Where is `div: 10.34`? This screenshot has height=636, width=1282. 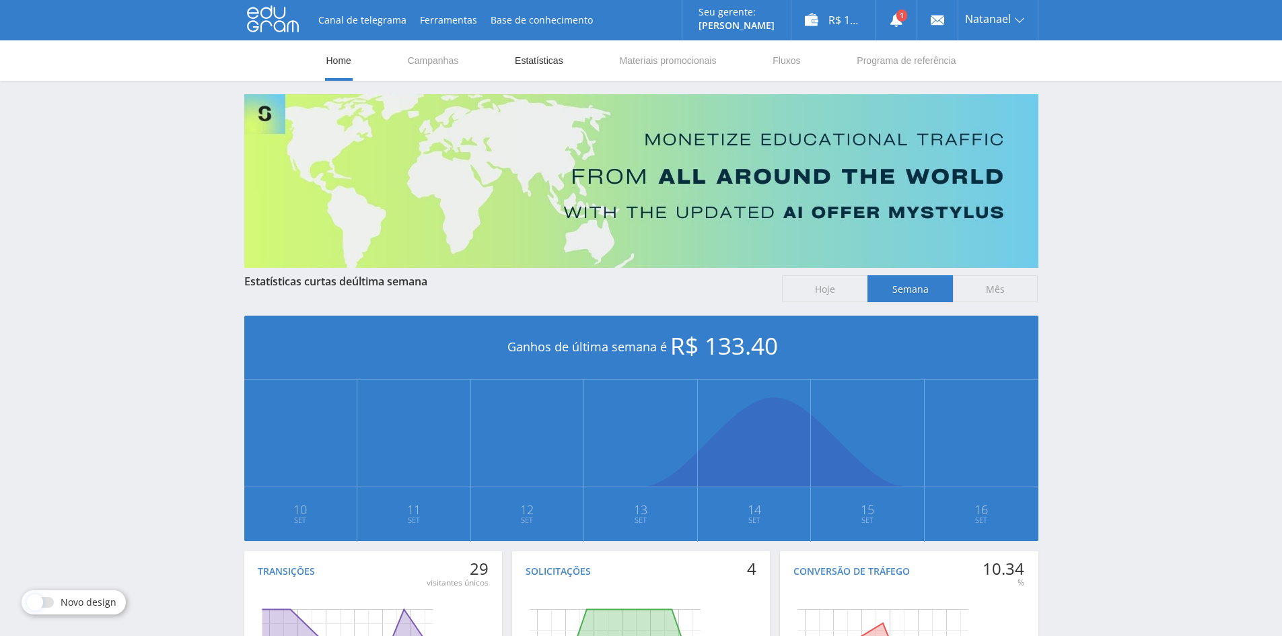 div: 10.34 is located at coordinates (1003, 569).